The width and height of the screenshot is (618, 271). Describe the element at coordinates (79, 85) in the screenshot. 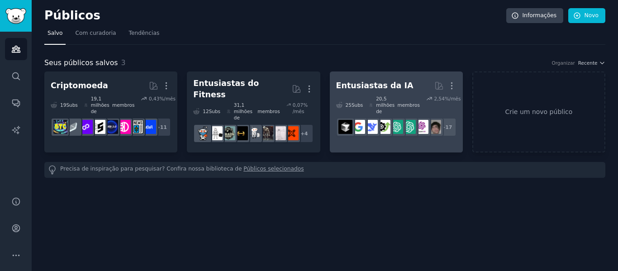

I see `font: Criptomoeda` at that location.